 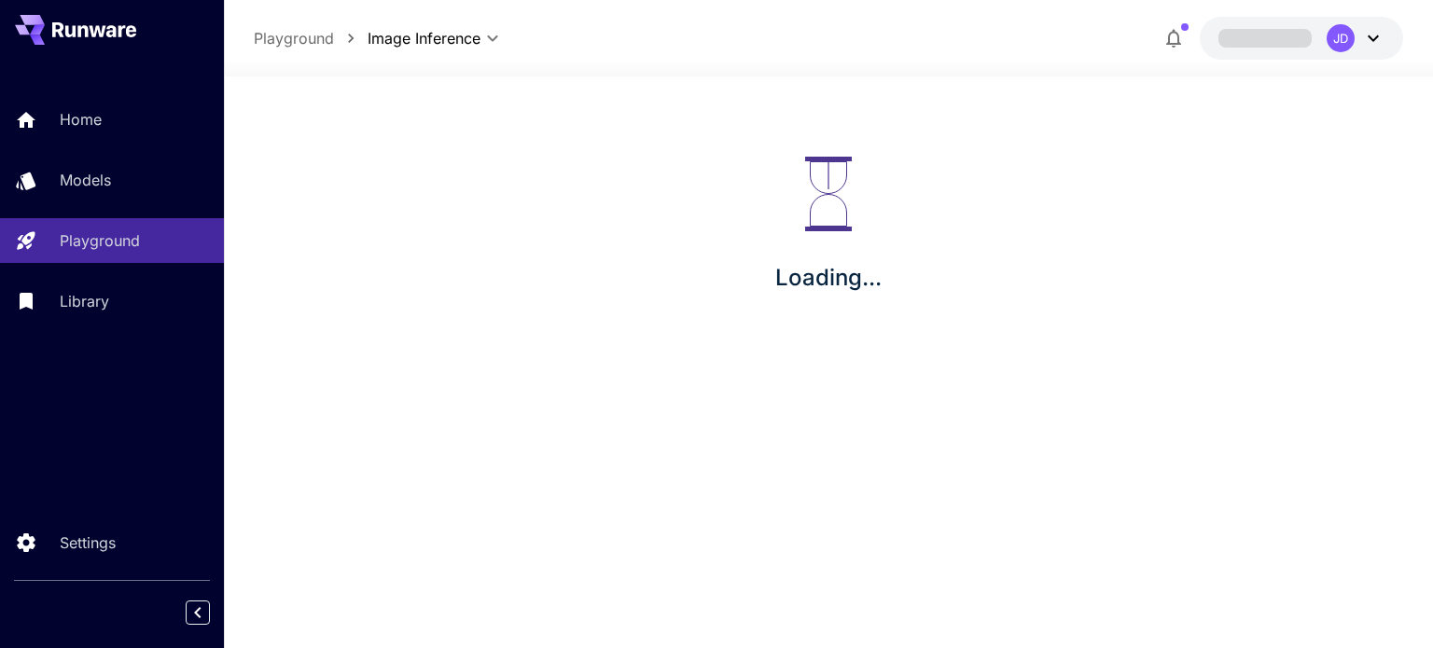 What do you see at coordinates (212, 613) in the screenshot?
I see `div: Collapse sidebar` at bounding box center [212, 613].